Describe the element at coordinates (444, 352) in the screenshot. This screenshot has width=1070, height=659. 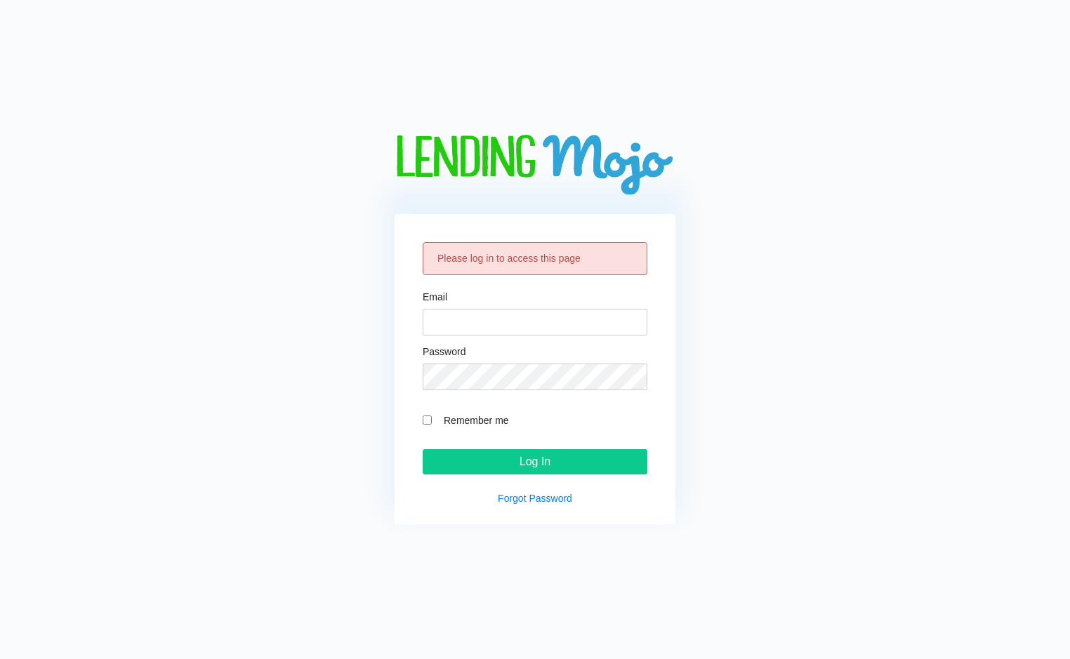
I see `label: Password` at that location.